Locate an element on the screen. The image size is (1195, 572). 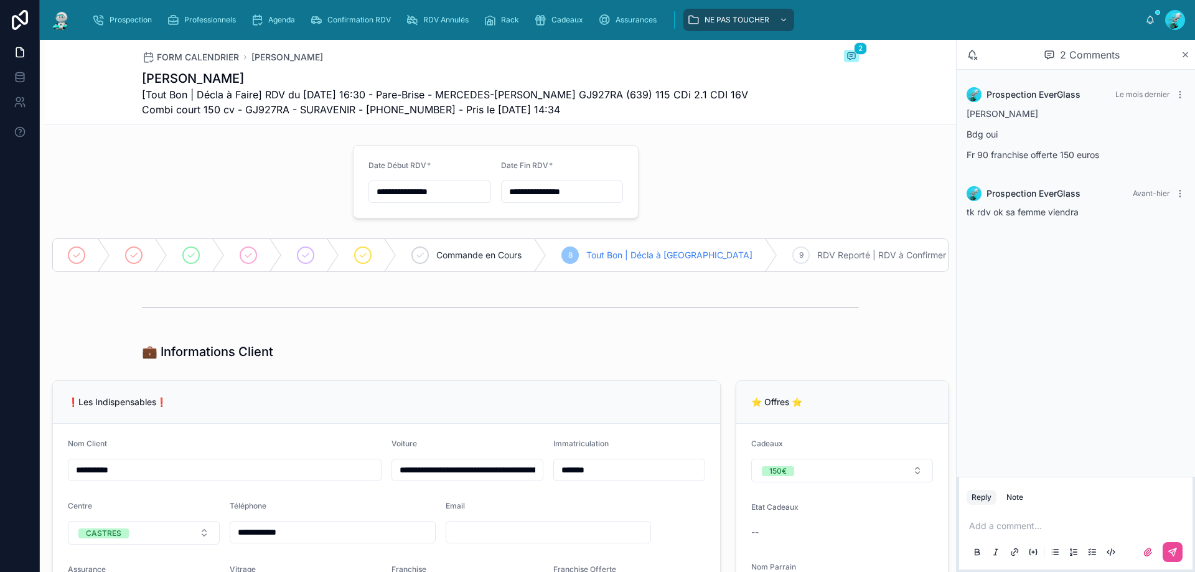
button: Note is located at coordinates (1015, 497).